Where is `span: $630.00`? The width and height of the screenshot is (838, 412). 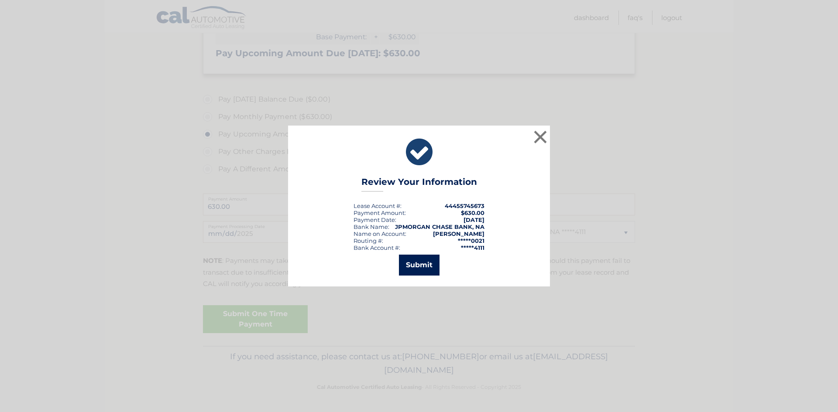 span: $630.00 is located at coordinates (473, 213).